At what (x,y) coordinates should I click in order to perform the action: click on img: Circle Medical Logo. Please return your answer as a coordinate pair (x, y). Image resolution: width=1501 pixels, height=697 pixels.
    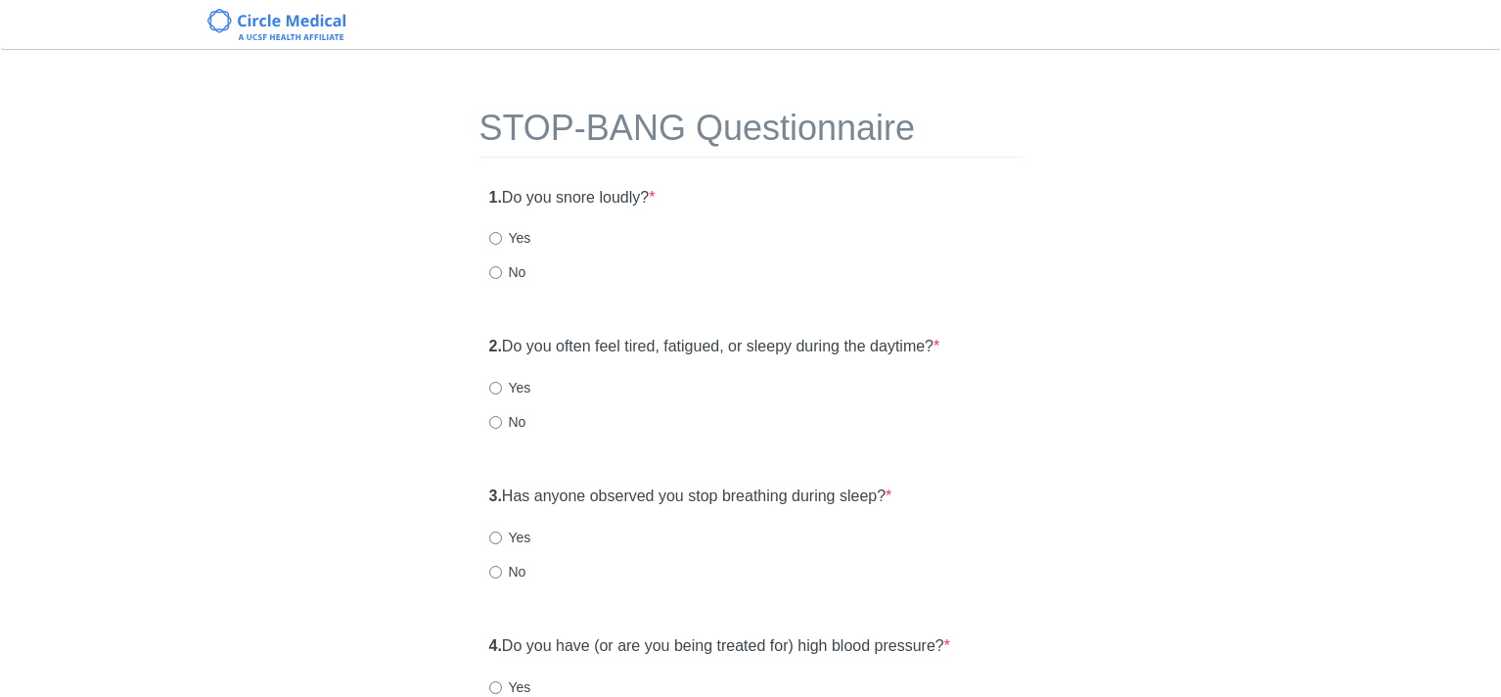
    Looking at the image, I should click on (276, 24).